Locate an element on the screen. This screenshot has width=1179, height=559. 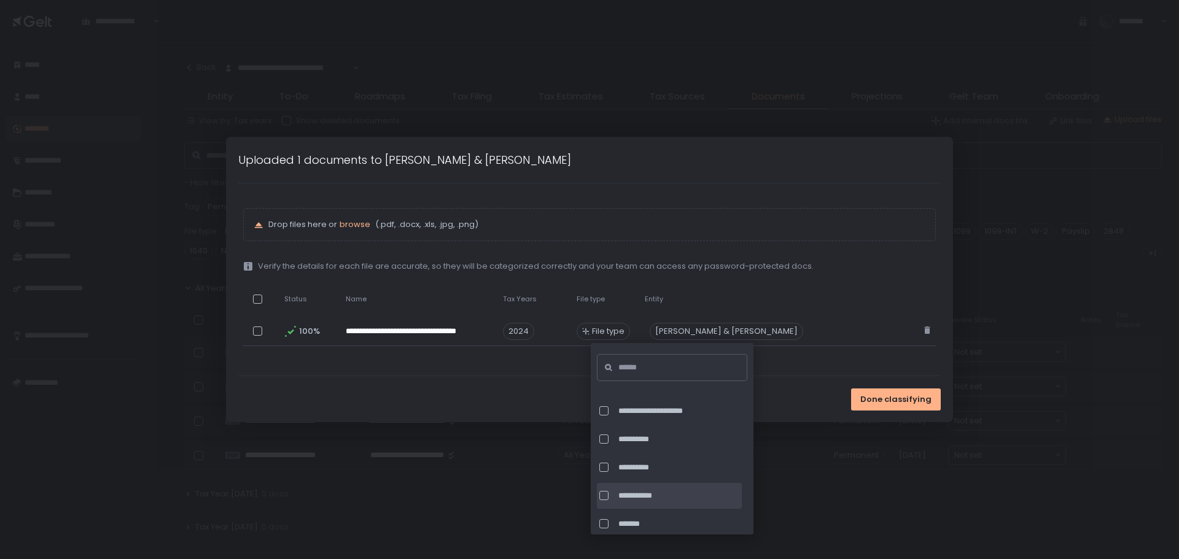
span: Name is located at coordinates (356, 299).